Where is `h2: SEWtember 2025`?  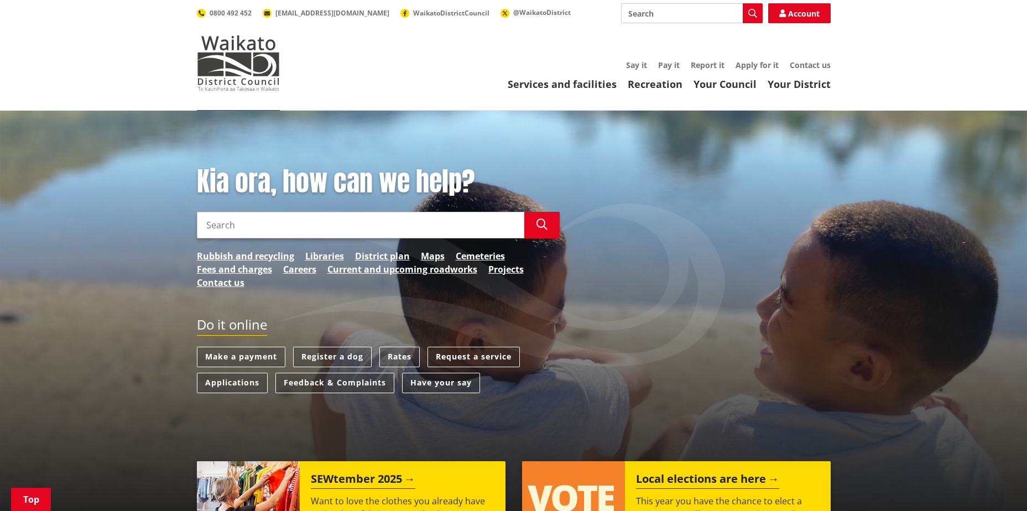 h2: SEWtember 2025 is located at coordinates (363, 480).